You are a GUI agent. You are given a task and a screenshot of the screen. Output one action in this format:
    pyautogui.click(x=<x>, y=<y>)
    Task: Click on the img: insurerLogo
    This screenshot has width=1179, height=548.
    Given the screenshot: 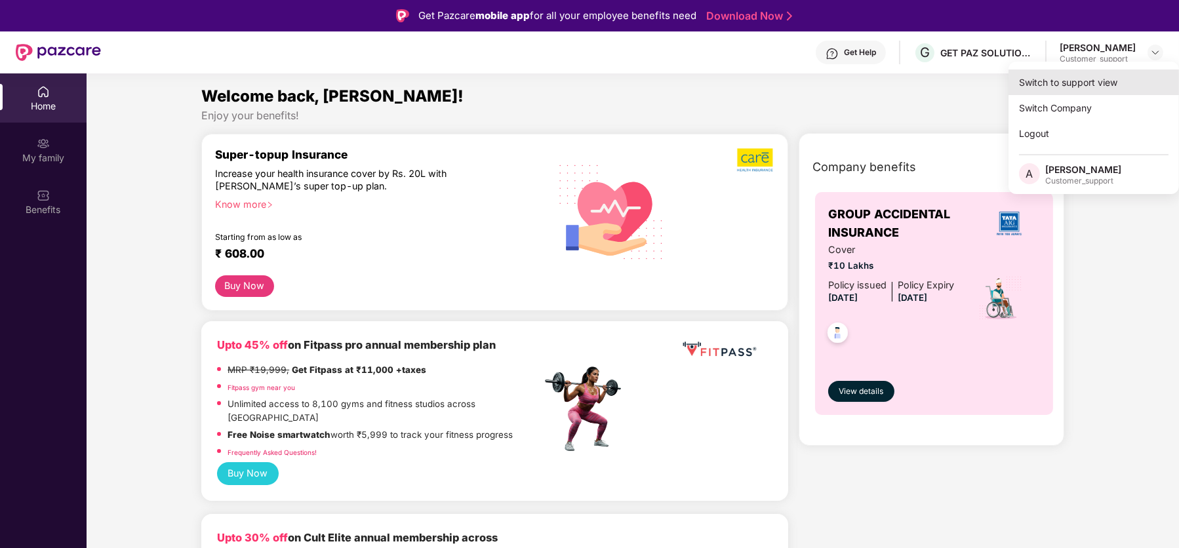 What is the action you would take?
    pyautogui.click(x=1009, y=224)
    